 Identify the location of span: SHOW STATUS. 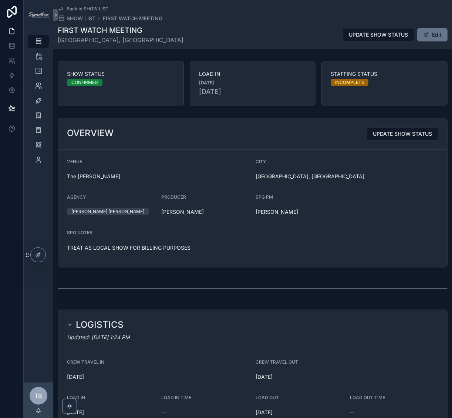
(121, 74).